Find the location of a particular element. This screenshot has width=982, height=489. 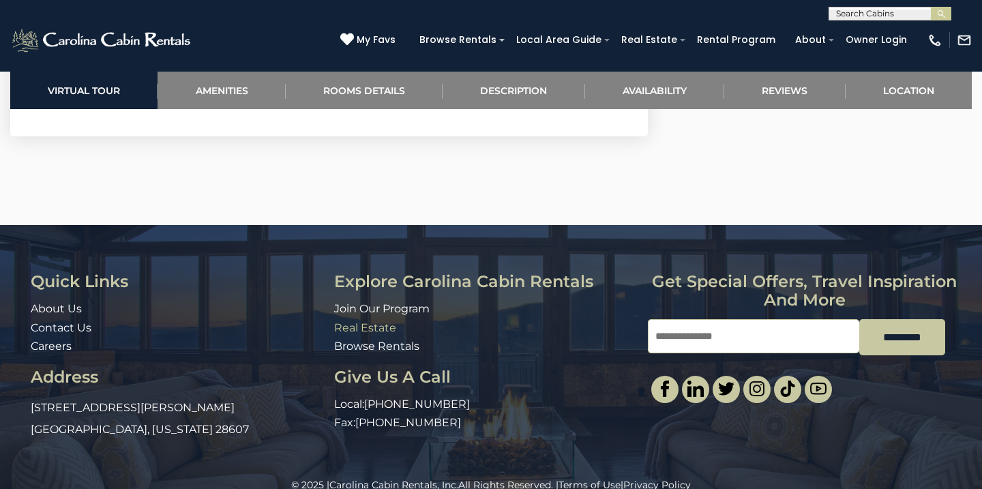

img: White-1-2.png is located at coordinates (102, 40).